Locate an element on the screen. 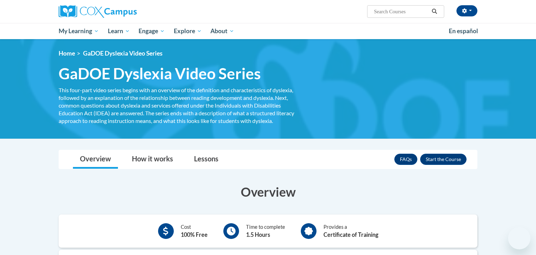 The width and height of the screenshot is (536, 255). a: My Learning is located at coordinates (79, 31).